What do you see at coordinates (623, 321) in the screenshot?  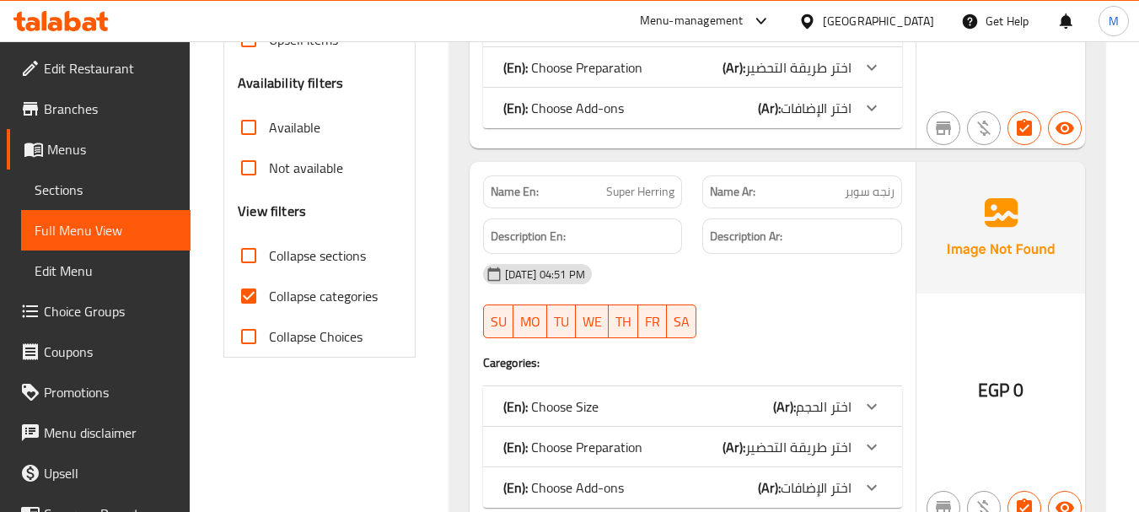 I see `button: TH` at bounding box center [623, 321].